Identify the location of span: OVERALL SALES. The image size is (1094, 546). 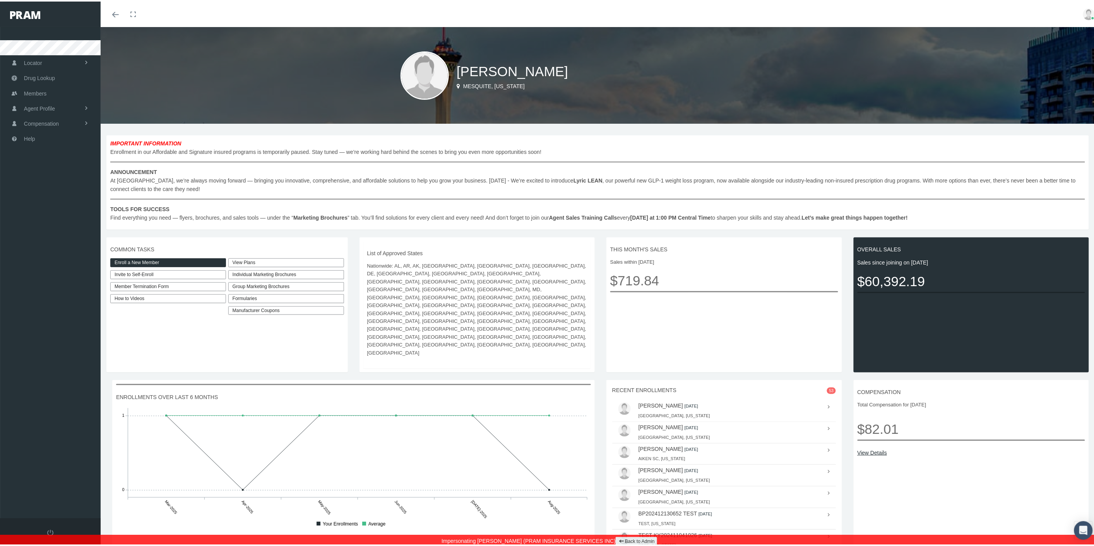
(971, 248).